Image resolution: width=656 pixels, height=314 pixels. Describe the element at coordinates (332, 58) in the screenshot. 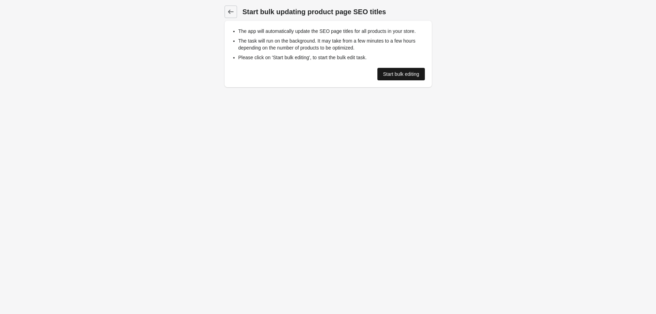

I see `li: Please click on 'Start bulk editing', to start the bulk edit task.` at that location.